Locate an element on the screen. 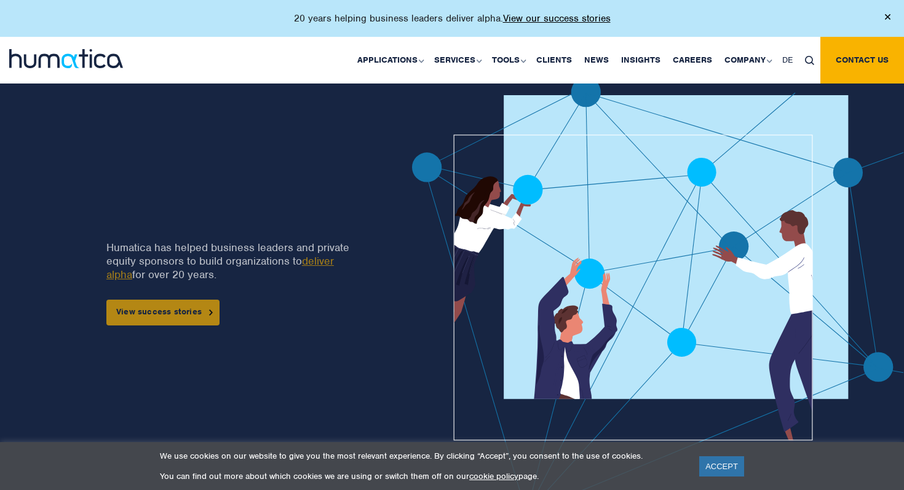 The height and width of the screenshot is (490, 904). a: View success stories is located at coordinates (163, 313).